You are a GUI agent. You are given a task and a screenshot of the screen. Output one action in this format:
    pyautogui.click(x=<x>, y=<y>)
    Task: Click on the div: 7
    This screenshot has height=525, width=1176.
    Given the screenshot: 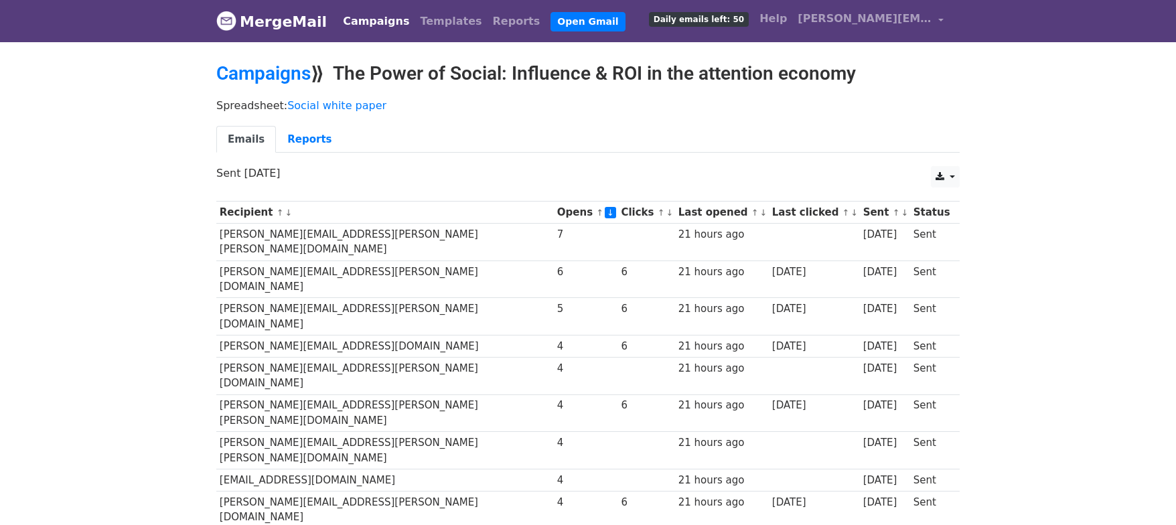 What is the action you would take?
    pyautogui.click(x=586, y=234)
    